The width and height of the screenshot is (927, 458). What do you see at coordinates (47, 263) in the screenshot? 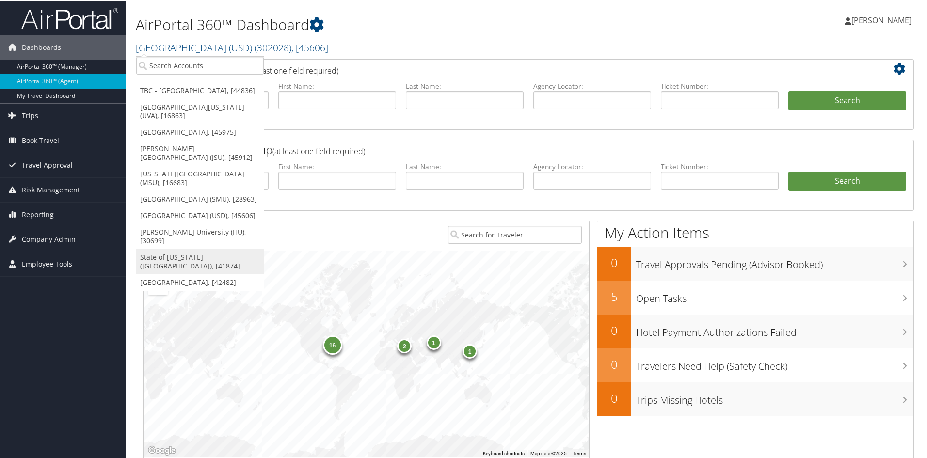
I see `span: Employee Tools` at bounding box center [47, 263].